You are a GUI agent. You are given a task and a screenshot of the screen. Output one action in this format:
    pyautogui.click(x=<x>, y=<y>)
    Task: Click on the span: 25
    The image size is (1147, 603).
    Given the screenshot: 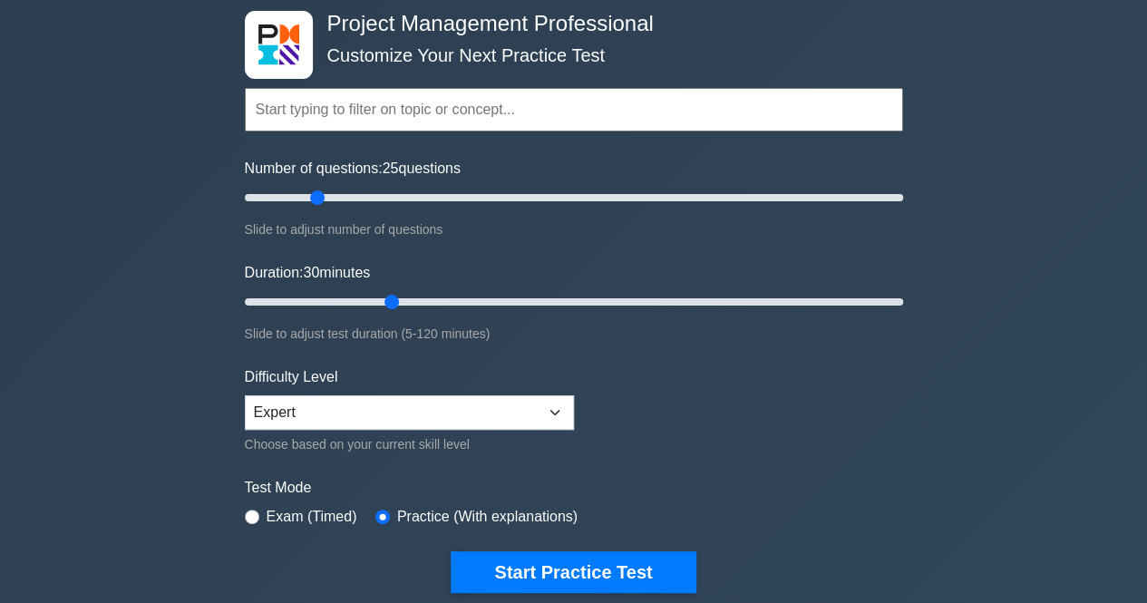 What is the action you would take?
    pyautogui.click(x=391, y=168)
    